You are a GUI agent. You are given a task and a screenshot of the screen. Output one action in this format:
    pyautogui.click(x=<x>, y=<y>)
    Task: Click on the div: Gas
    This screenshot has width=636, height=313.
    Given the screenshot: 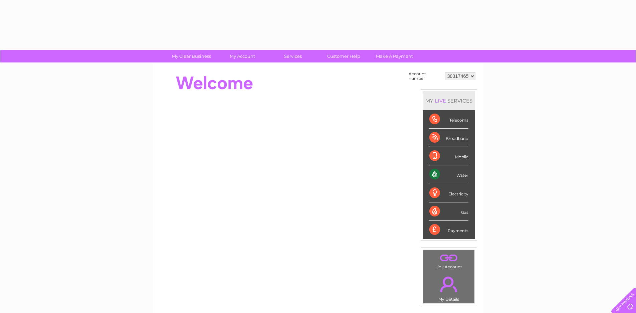 What is the action you would take?
    pyautogui.click(x=449, y=211)
    